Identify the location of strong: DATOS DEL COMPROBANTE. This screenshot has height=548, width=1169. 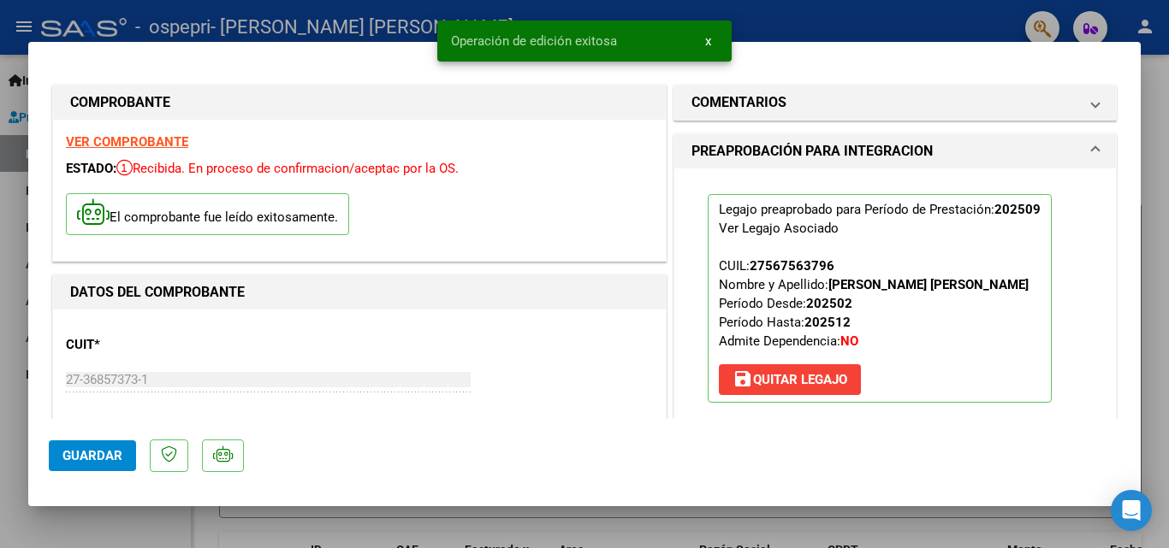
(157, 292).